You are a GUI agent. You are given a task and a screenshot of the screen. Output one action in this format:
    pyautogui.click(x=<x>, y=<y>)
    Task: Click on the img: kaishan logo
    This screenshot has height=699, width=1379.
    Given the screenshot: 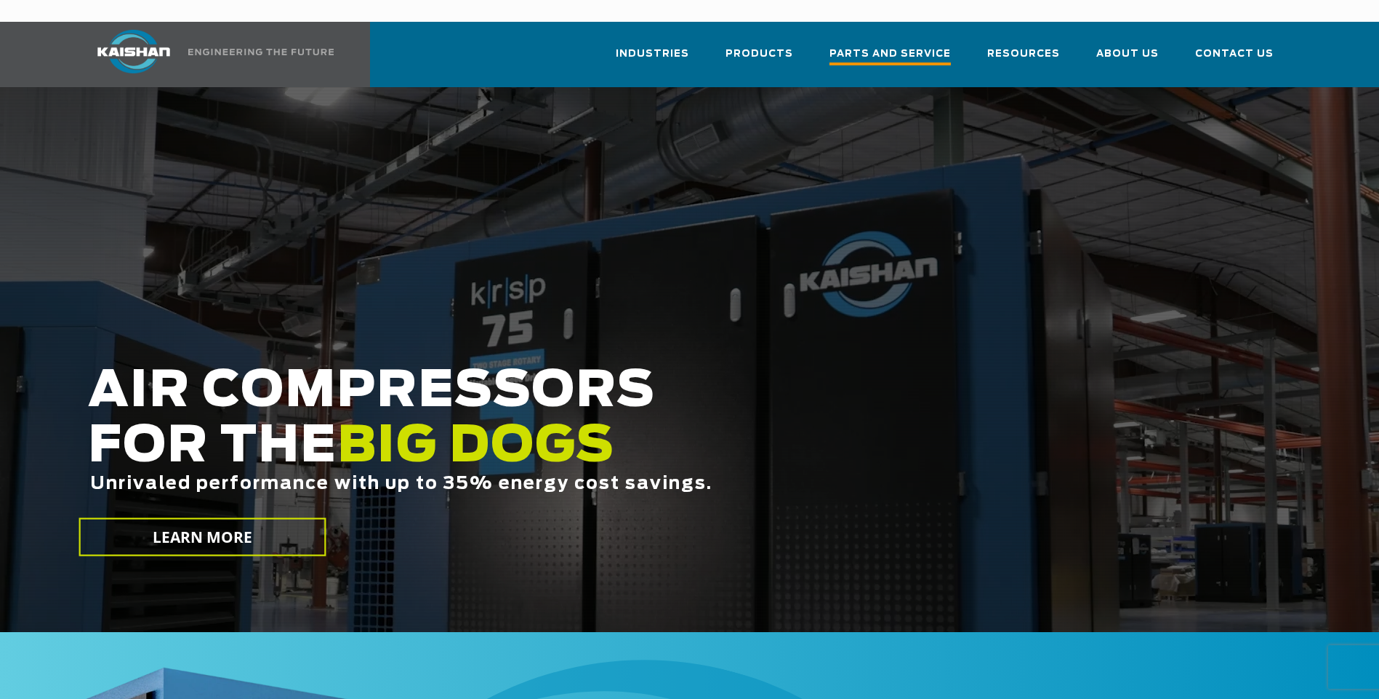 What is the action you would take?
    pyautogui.click(x=134, y=52)
    